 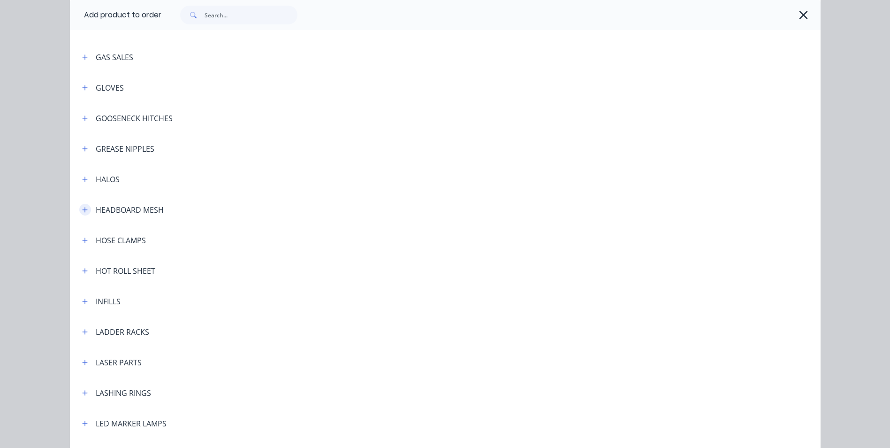 I want to click on div: LED MARKER LAMPS, so click(x=131, y=423).